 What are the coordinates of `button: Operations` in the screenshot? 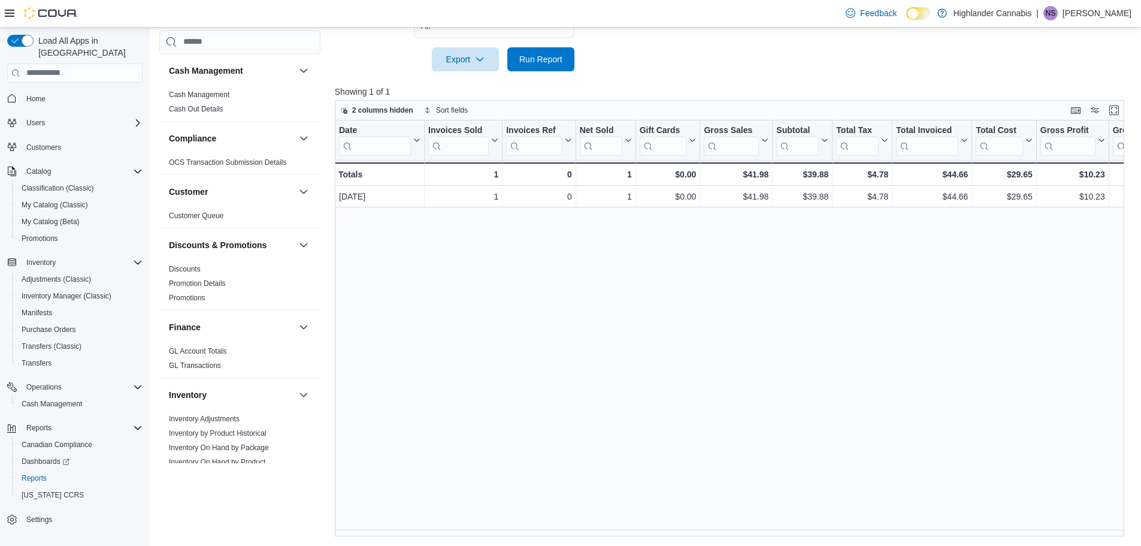 It's located at (75, 387).